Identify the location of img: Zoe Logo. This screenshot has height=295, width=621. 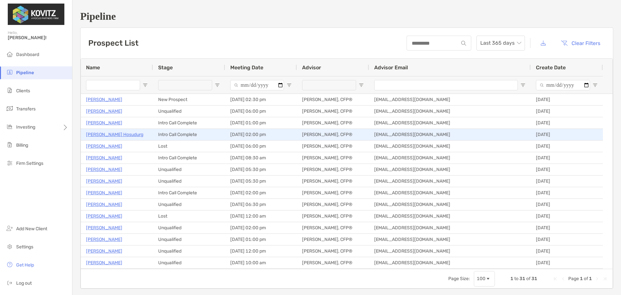
(36, 14).